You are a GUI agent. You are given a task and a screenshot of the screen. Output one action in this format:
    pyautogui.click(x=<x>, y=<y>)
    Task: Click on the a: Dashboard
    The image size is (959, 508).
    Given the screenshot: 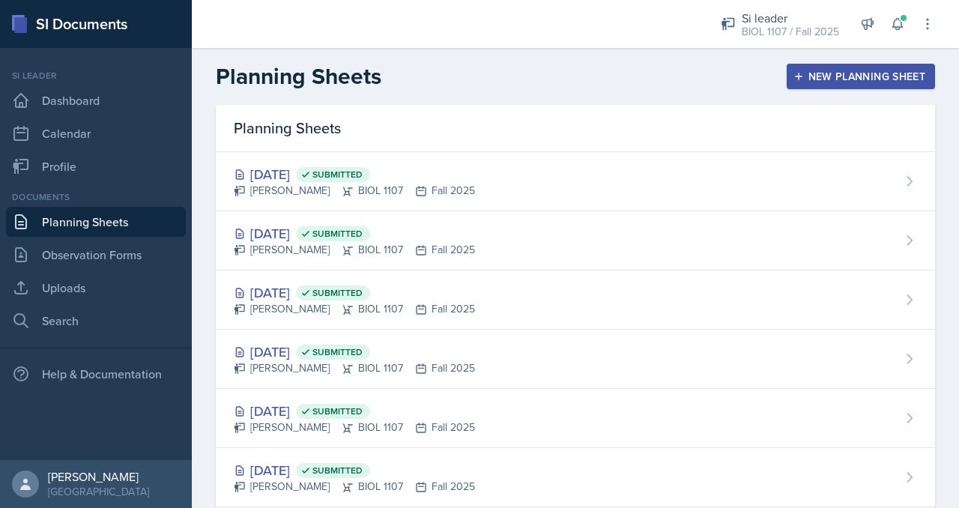 What is the action you would take?
    pyautogui.click(x=96, y=100)
    